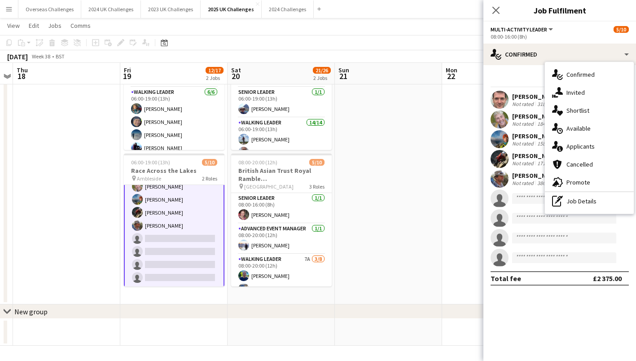  Describe the element at coordinates (22, 76) in the screenshot. I see `span: 18` at that location.